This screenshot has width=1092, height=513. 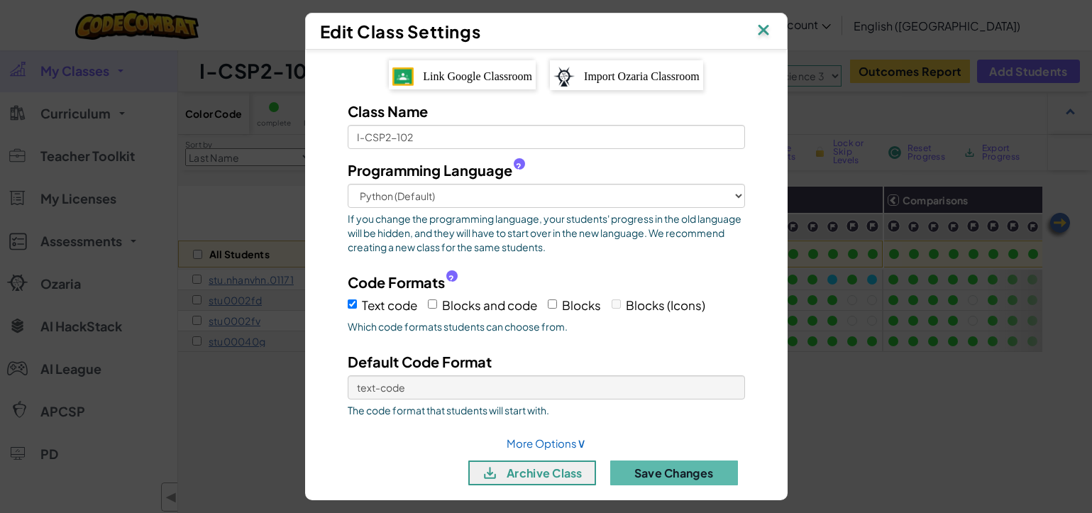 What do you see at coordinates (546, 326) in the screenshot?
I see `span: Which code formats students can choose from.` at bounding box center [546, 326].